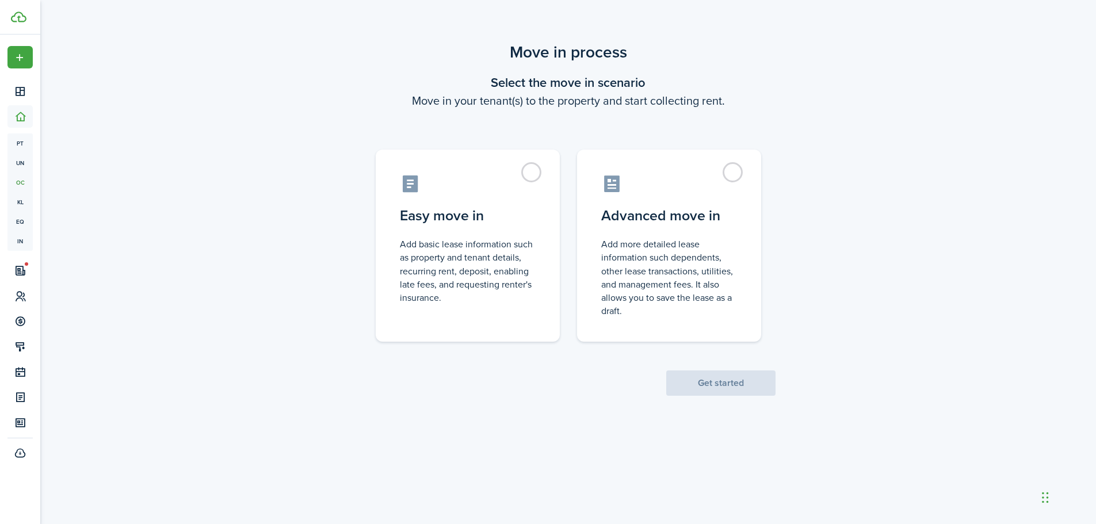 This screenshot has height=524, width=1096. I want to click on control-radio-card-title: Easy move in, so click(468, 216).